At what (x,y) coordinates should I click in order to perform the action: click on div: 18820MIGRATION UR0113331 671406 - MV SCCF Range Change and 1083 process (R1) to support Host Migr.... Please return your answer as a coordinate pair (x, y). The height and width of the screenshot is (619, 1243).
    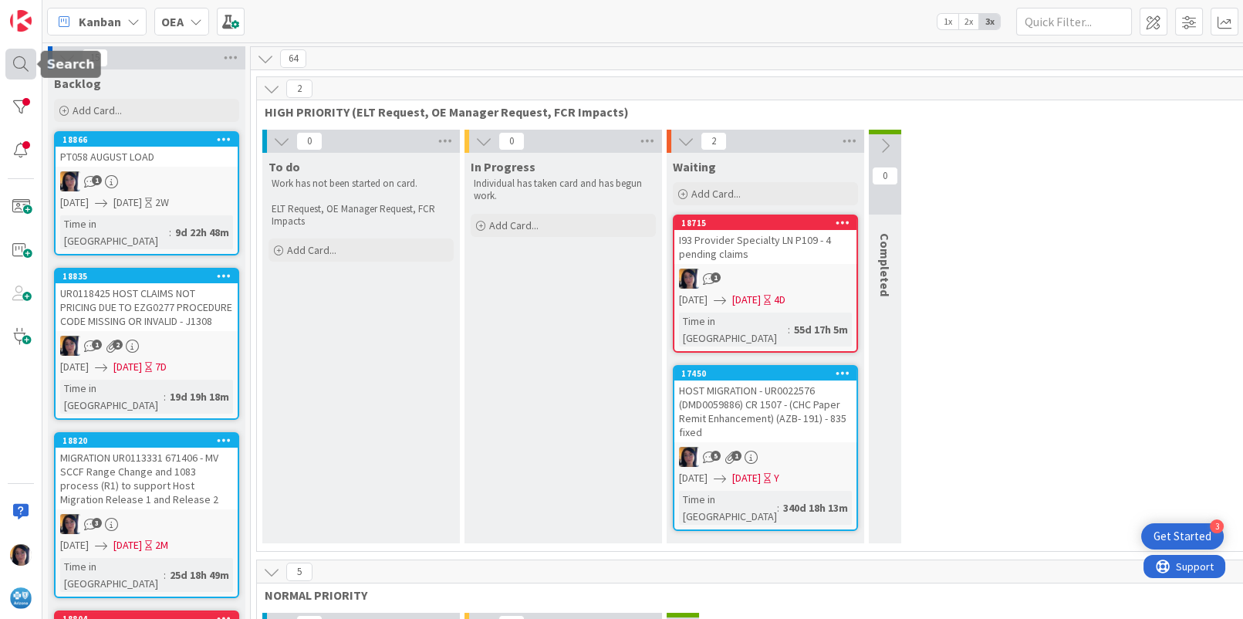
    Looking at the image, I should click on (147, 471).